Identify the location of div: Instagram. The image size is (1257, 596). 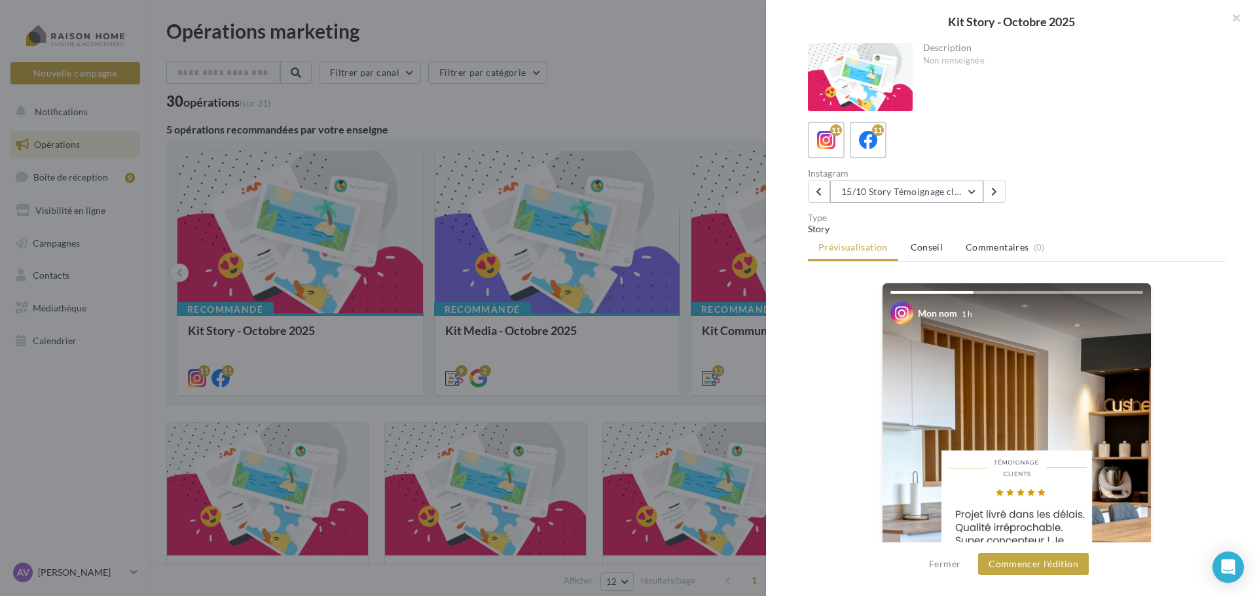
(909, 173).